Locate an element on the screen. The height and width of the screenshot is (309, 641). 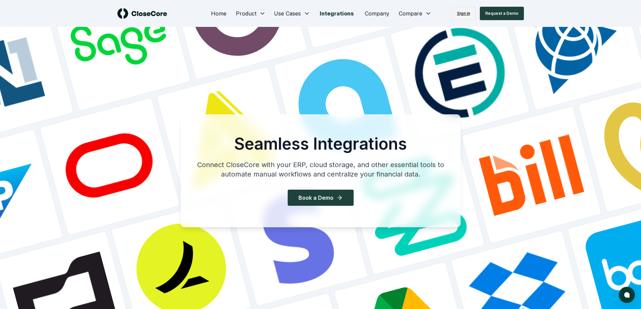
button: Compare is located at coordinates (415, 13).